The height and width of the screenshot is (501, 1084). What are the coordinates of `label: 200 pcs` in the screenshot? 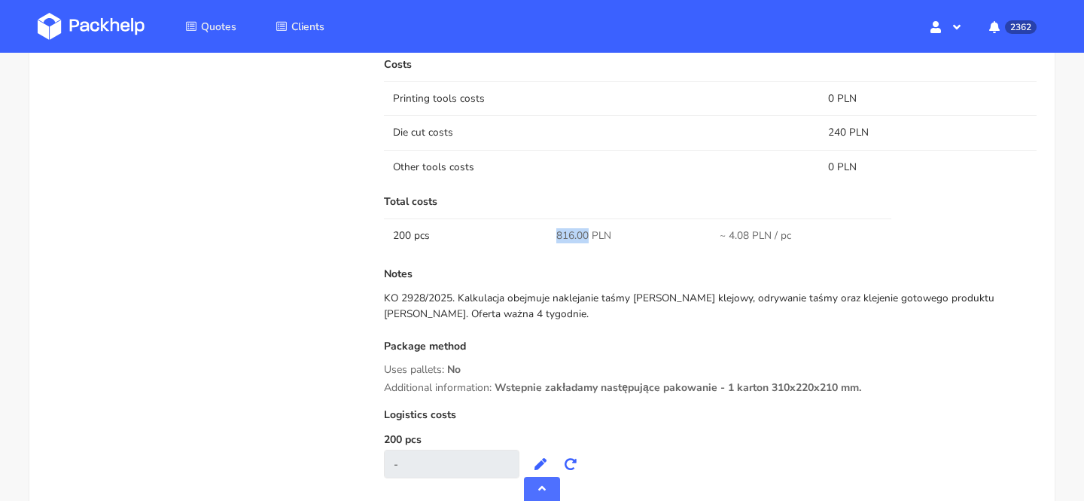 It's located at (403, 439).